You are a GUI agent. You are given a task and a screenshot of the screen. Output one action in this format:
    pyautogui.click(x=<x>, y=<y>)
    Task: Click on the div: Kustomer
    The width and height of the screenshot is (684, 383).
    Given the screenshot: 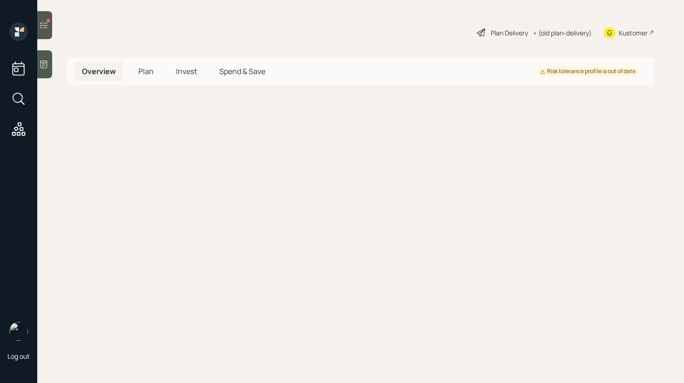 What is the action you would take?
    pyautogui.click(x=633, y=33)
    